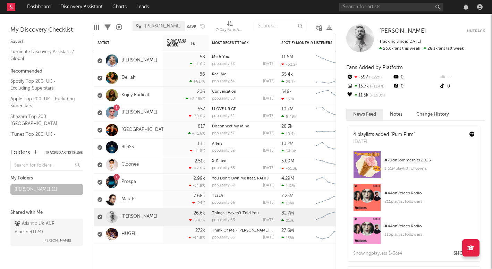  What do you see at coordinates (377, 95) in the screenshot?
I see `span: +1.98 %` at bounding box center [377, 95].